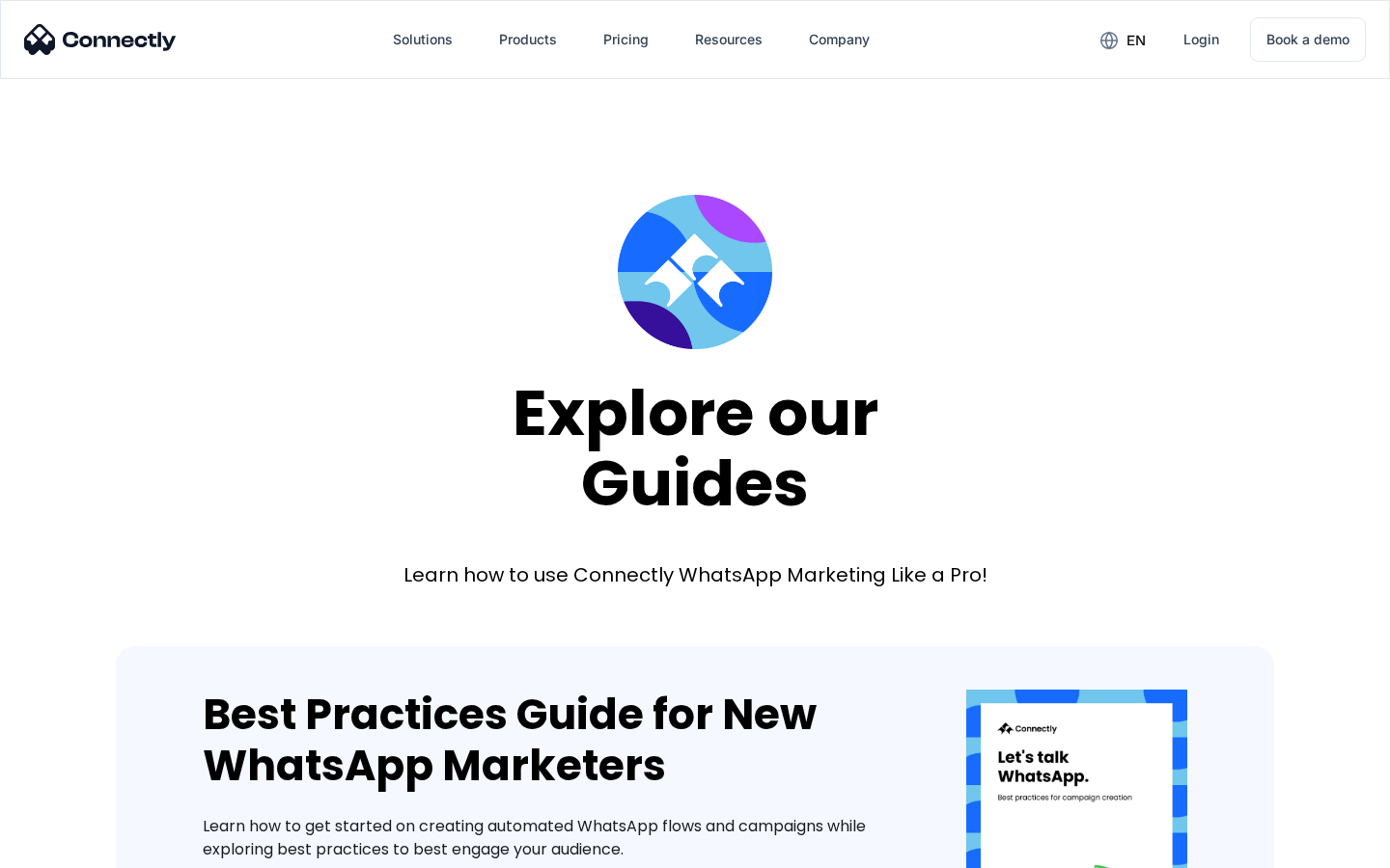 The width and height of the screenshot is (1390, 868). What do you see at coordinates (838, 40) in the screenshot?
I see `div: Company` at bounding box center [838, 40].